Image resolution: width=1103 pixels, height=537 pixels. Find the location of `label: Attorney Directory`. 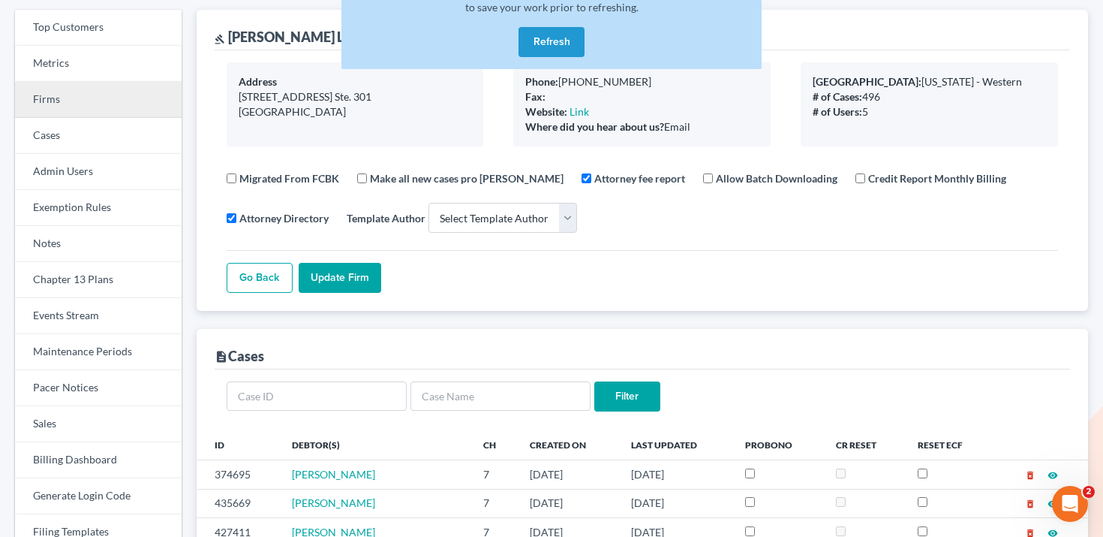

label: Attorney Directory is located at coordinates (284, 218).